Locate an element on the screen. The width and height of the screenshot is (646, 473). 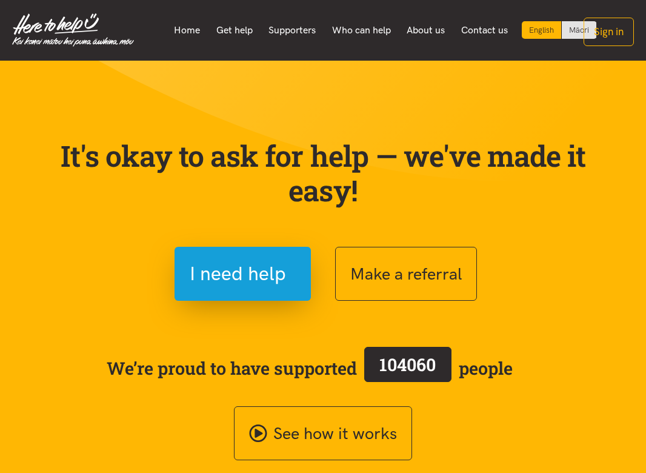
button: I need help is located at coordinates (242, 273).